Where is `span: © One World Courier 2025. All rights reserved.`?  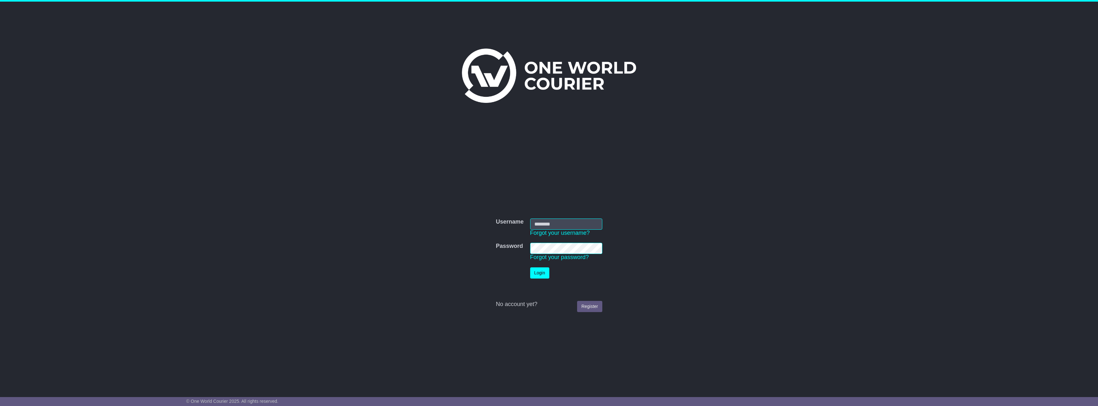 span: © One World Courier 2025. All rights reserved. is located at coordinates (232, 401).